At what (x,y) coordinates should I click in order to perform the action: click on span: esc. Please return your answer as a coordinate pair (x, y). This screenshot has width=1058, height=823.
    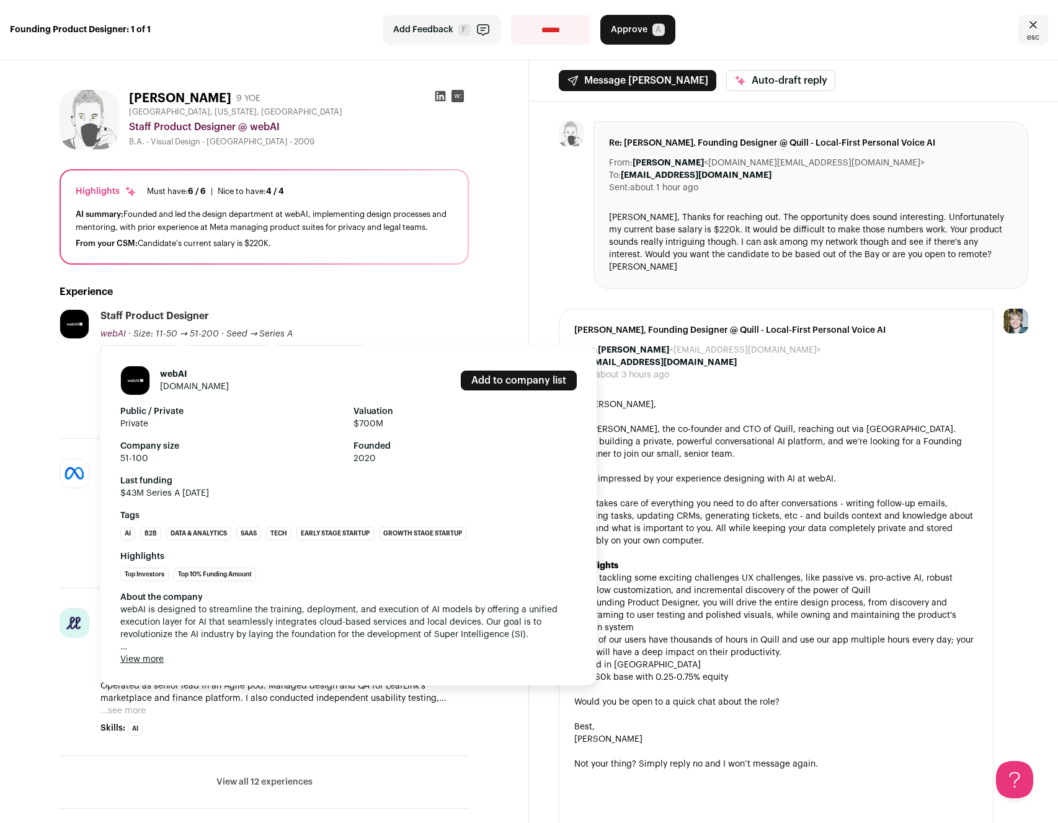
    Looking at the image, I should click on (1033, 37).